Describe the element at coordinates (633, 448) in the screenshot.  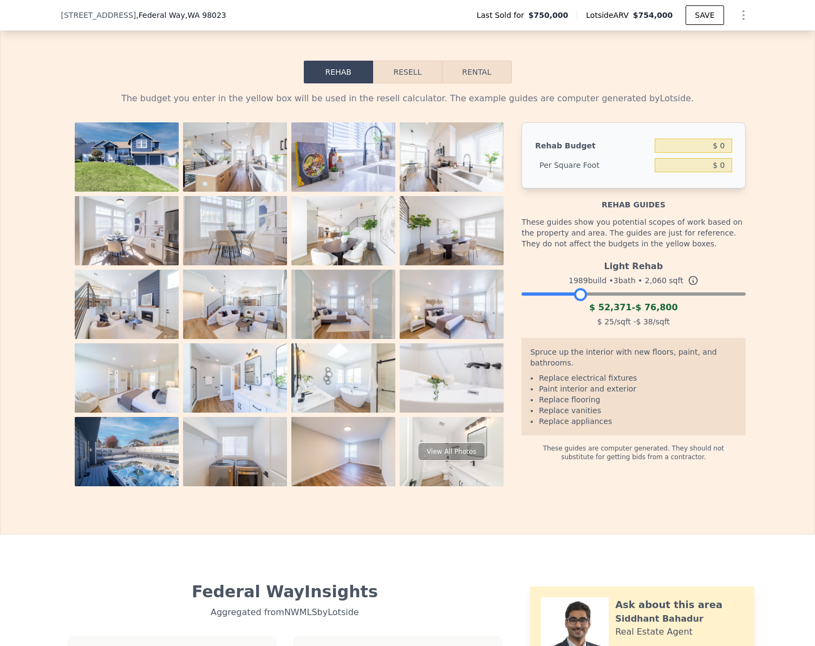
I see `div: These guides are computer generated. They should not substitute for getting bids from a contractor.` at that location.